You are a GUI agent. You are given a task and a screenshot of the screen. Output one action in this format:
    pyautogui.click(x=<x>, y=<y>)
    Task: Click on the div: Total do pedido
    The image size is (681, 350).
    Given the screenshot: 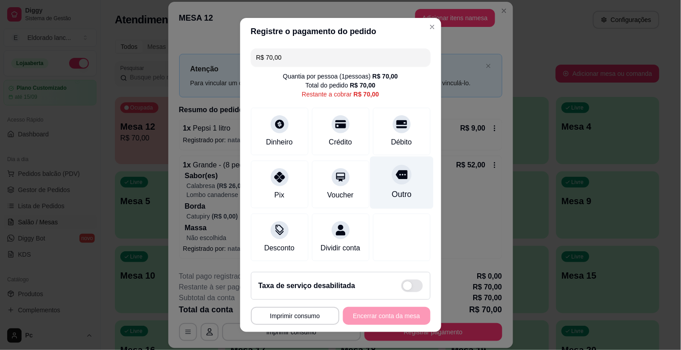 What is the action you would take?
    pyautogui.click(x=341, y=85)
    